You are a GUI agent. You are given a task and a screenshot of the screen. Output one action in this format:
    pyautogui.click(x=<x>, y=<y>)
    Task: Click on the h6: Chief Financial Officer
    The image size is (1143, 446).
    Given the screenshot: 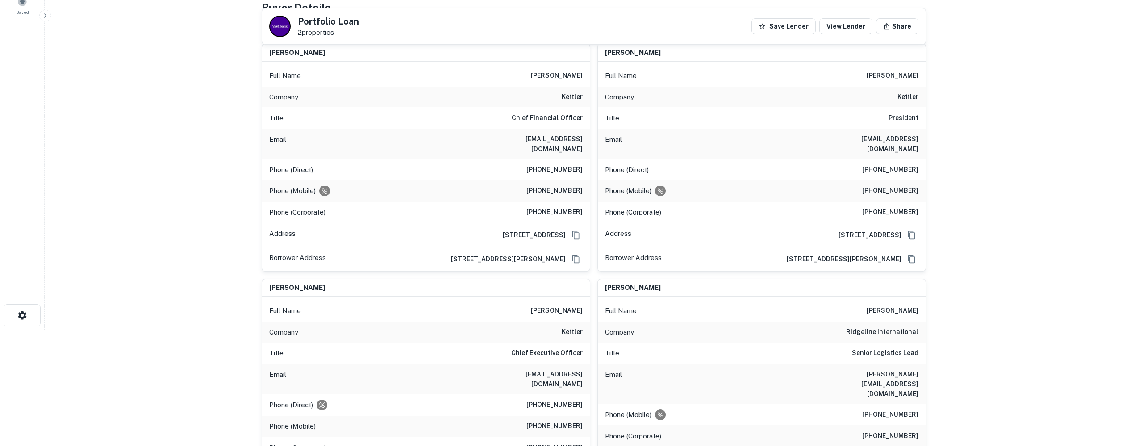 What is the action you would take?
    pyautogui.click(x=547, y=118)
    